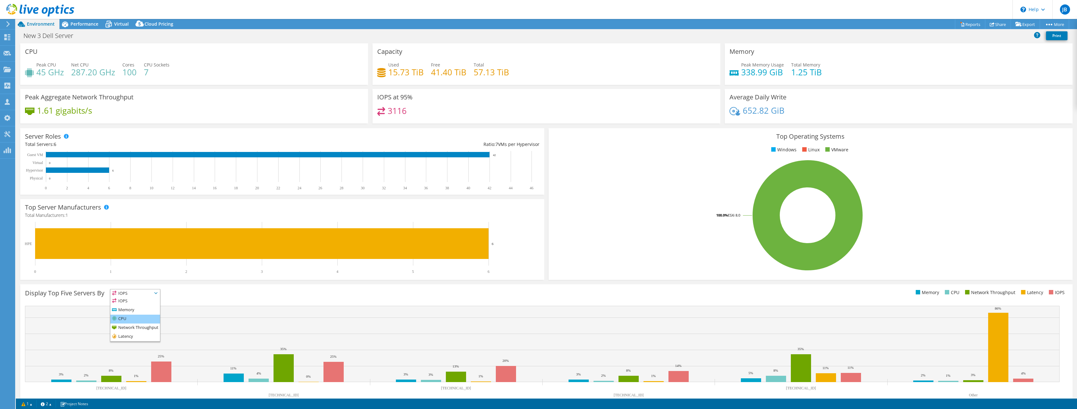  I want to click on text: 36, so click(426, 188).